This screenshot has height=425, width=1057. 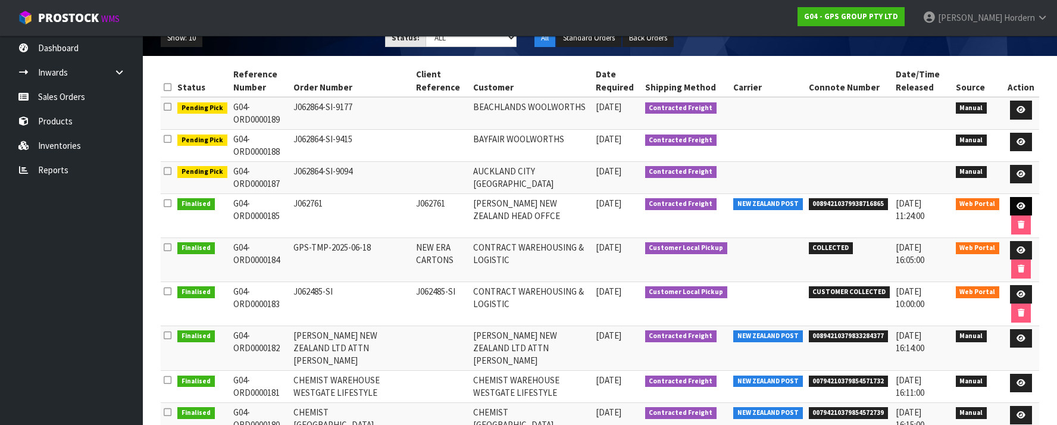 What do you see at coordinates (848, 381) in the screenshot?
I see `span: 00794210379854571732` at bounding box center [848, 381].